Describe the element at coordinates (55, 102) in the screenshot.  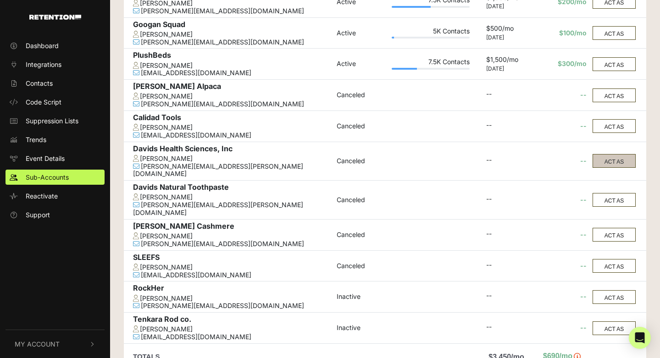
I see `a: Code Script` at that location.